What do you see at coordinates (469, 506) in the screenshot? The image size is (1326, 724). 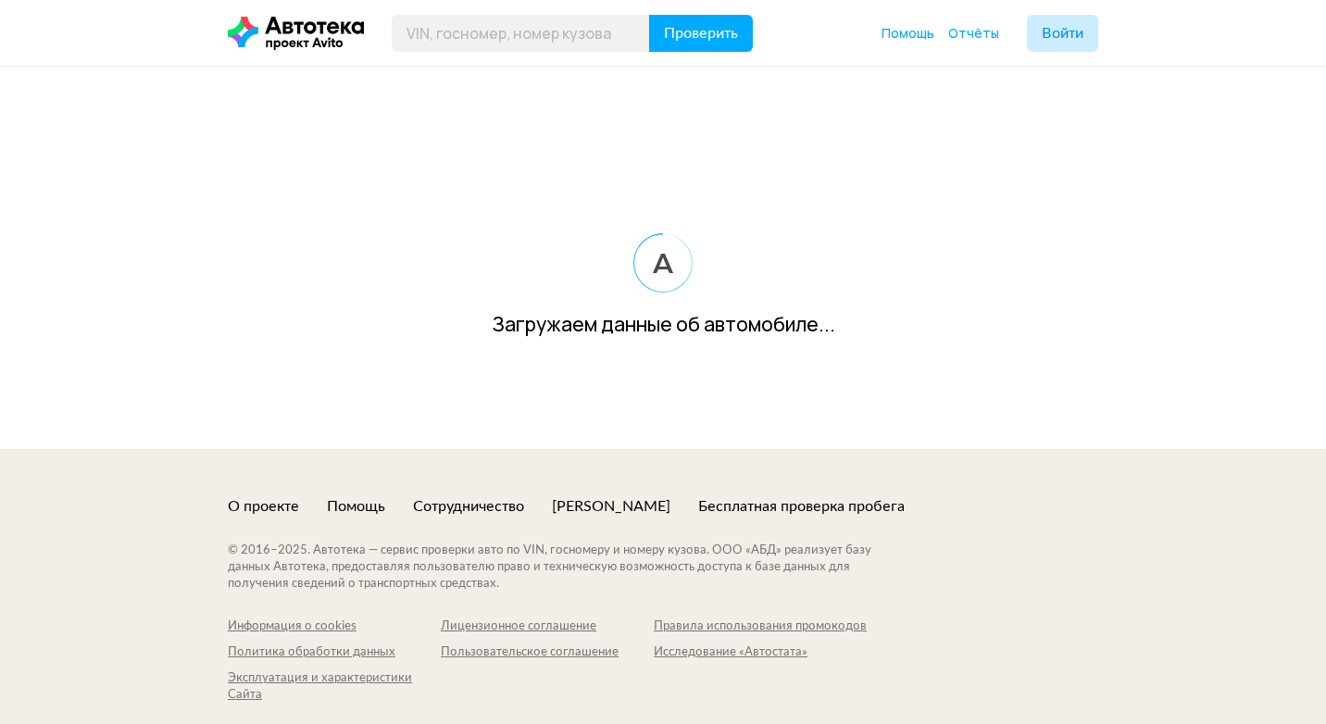 I see `div: Сотрудничество` at bounding box center [469, 506].